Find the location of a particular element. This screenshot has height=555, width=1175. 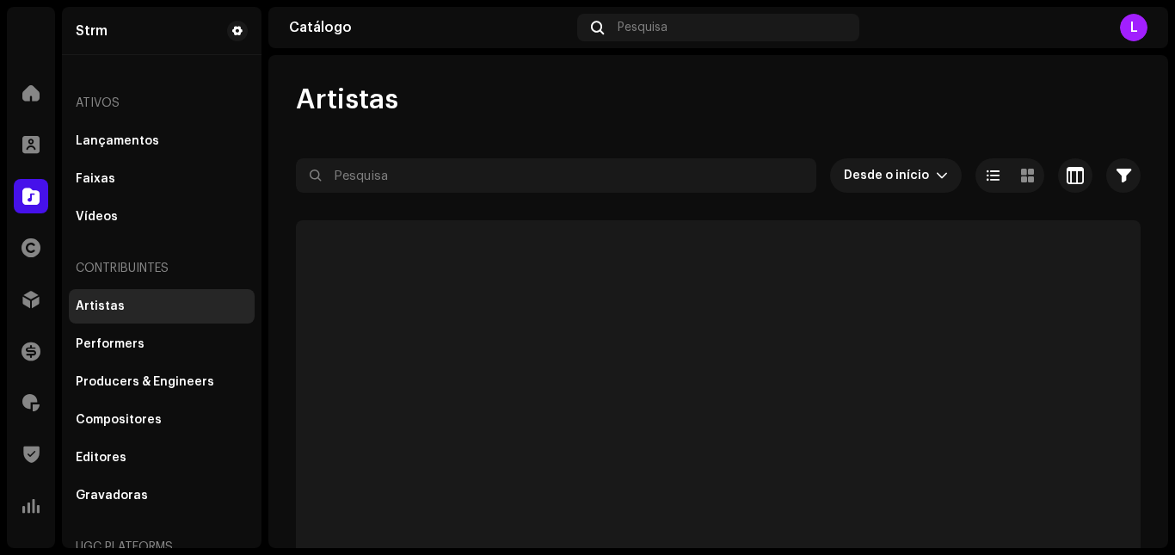

span: Desde o início is located at coordinates (890, 176).